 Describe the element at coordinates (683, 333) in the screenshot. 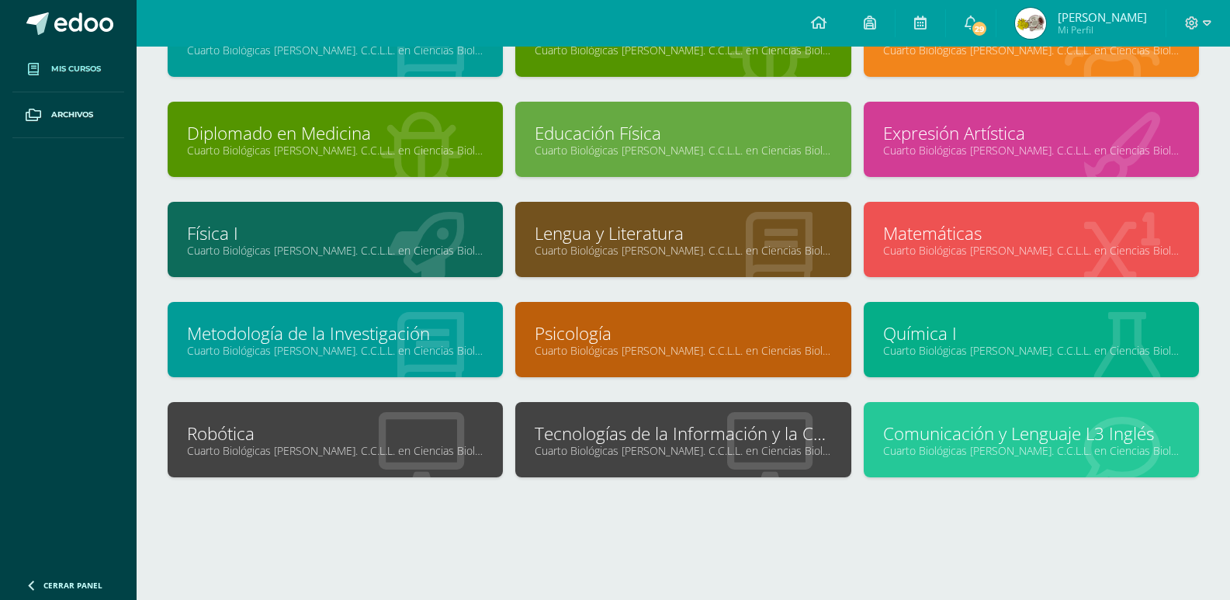

I see `a: Psicología` at that location.